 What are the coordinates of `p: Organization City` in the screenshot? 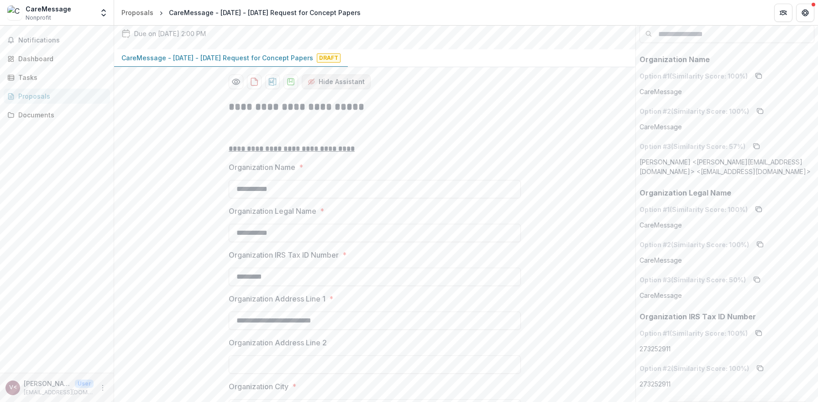 It's located at (258, 386).